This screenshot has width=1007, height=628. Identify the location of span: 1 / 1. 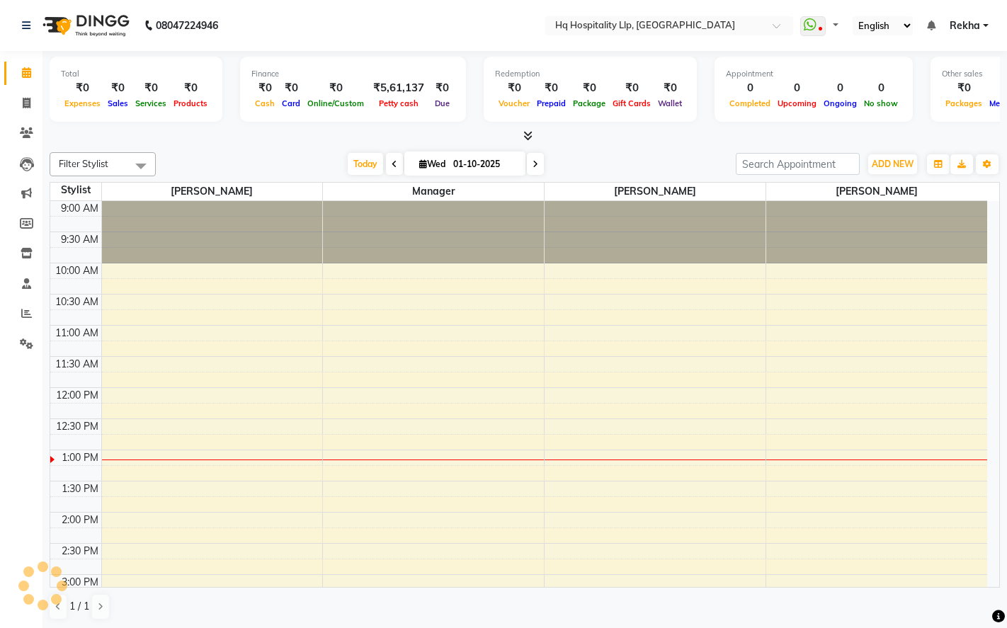
(79, 606).